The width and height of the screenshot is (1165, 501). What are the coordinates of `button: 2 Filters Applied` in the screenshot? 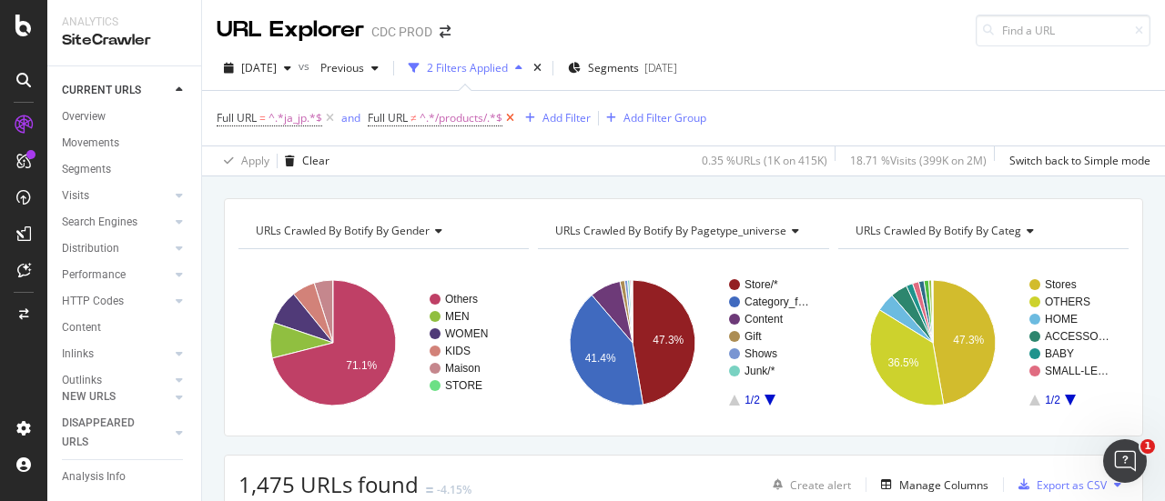 It's located at (465, 68).